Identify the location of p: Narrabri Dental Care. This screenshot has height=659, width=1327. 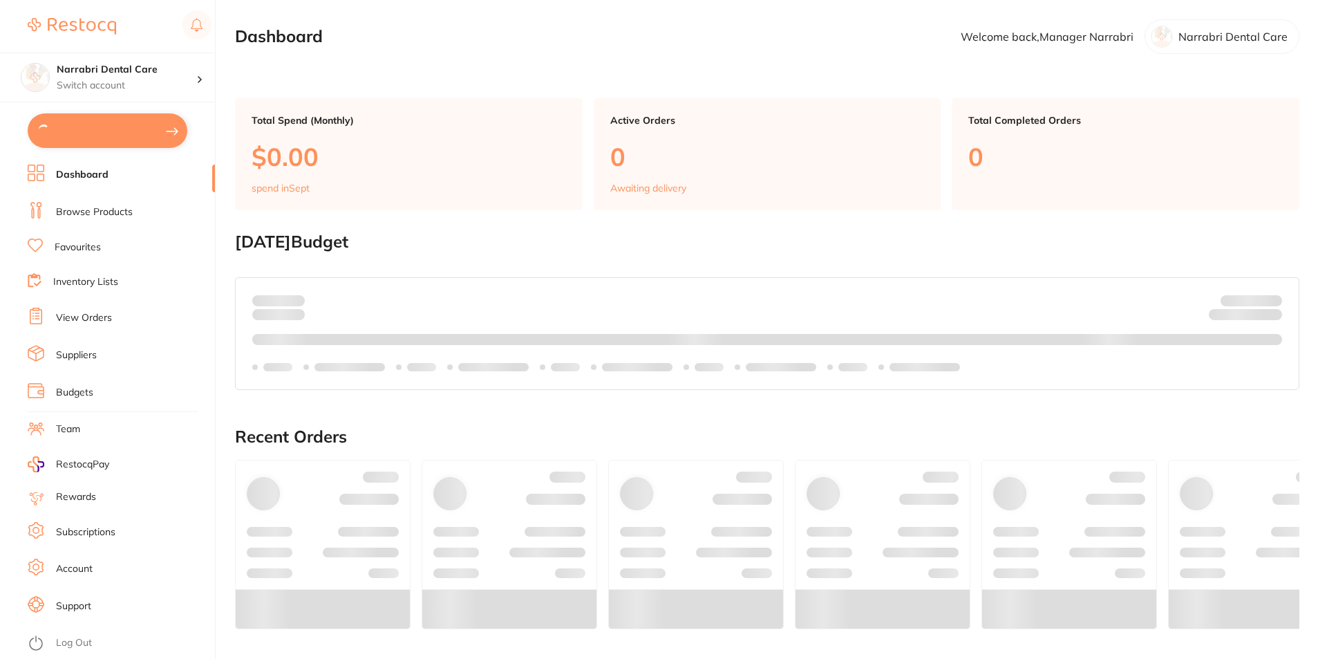
(1233, 37).